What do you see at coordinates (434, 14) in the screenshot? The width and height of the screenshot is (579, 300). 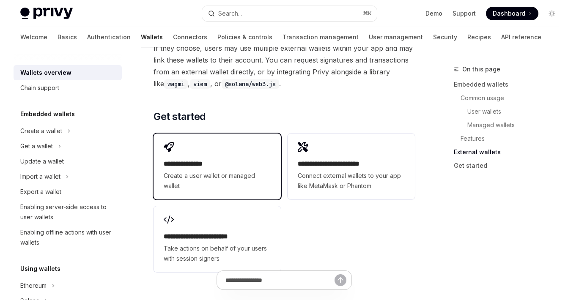 I see `a: Demo` at bounding box center [434, 14].